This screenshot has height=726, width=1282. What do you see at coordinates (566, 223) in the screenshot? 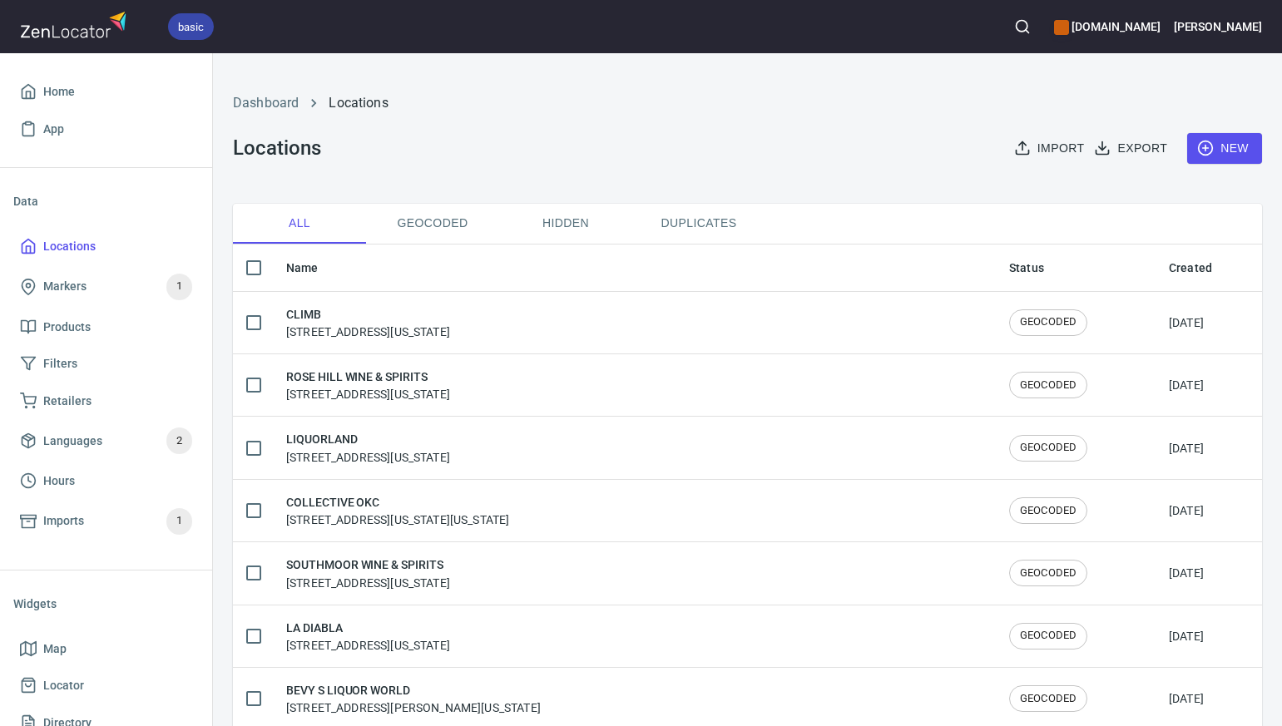
I see `span: Hidden` at bounding box center [566, 223].